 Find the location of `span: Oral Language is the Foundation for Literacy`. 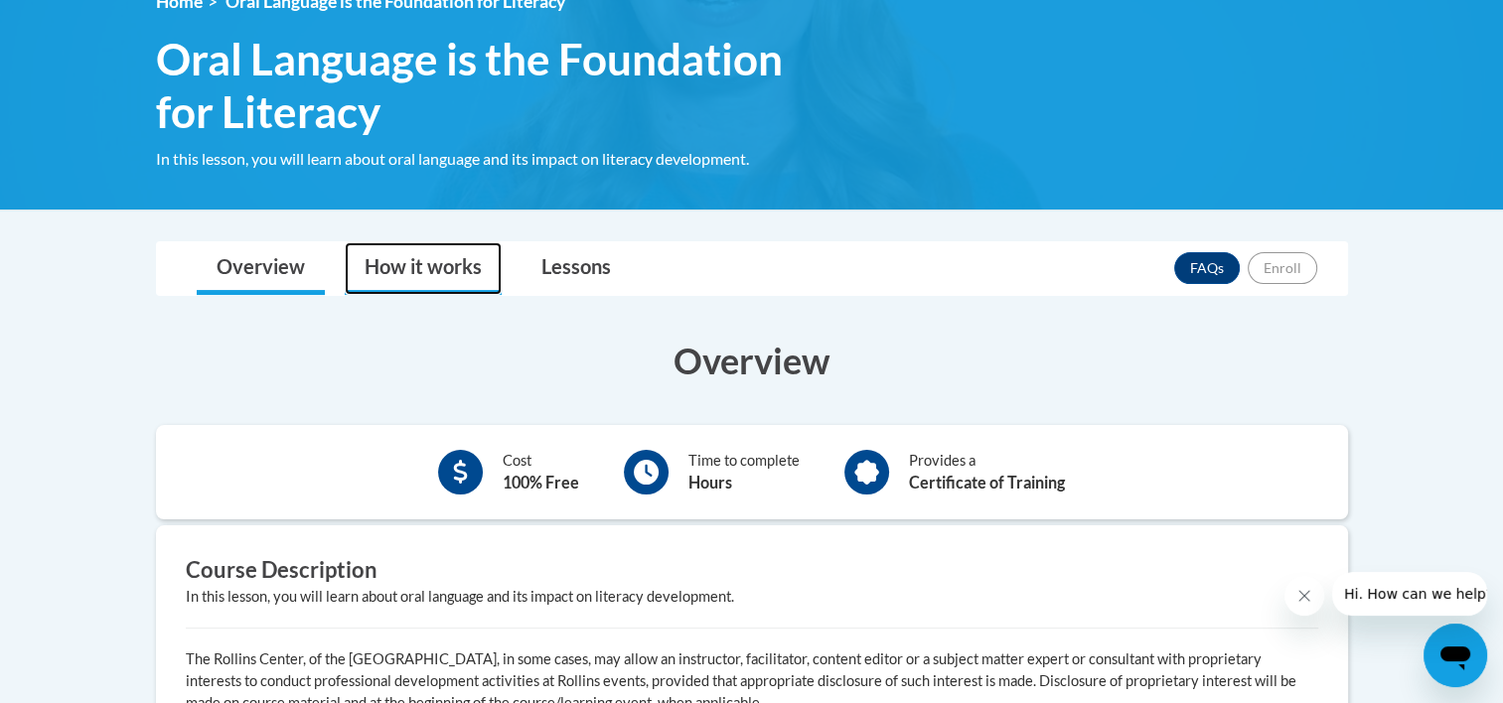

span: Oral Language is the Foundation for Literacy is located at coordinates (499, 85).